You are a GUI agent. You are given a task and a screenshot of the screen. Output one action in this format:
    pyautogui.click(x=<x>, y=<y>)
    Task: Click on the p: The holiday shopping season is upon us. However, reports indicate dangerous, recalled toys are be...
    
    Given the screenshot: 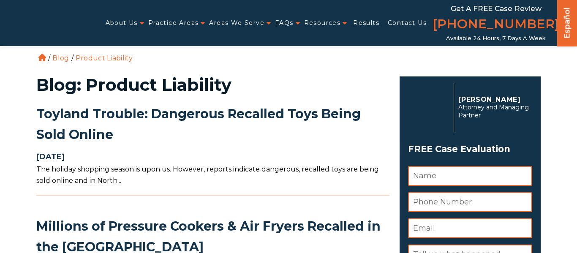 What is the action you would take?
    pyautogui.click(x=213, y=175)
    